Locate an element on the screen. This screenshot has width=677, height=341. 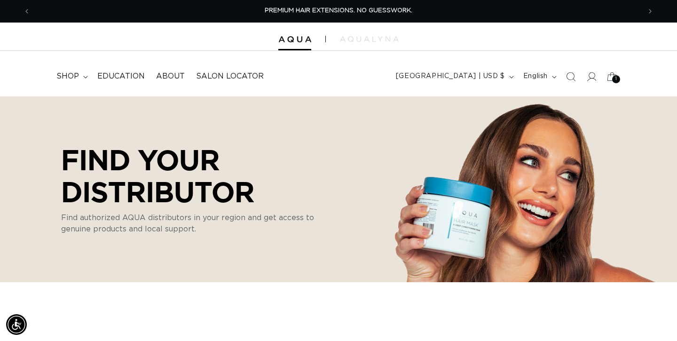
span: Salon Locator is located at coordinates (230, 76).